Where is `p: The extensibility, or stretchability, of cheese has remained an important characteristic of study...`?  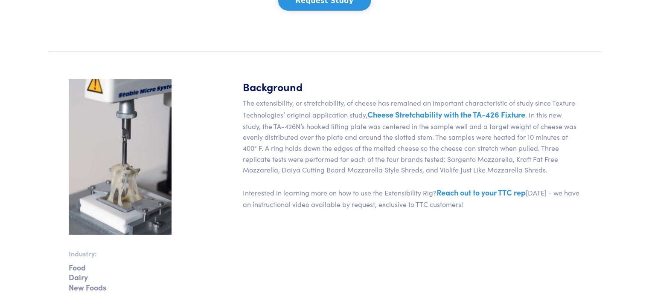 p: The extensibility, or stretchability, of cheese has remained an important characteristic of study... is located at coordinates (412, 154).